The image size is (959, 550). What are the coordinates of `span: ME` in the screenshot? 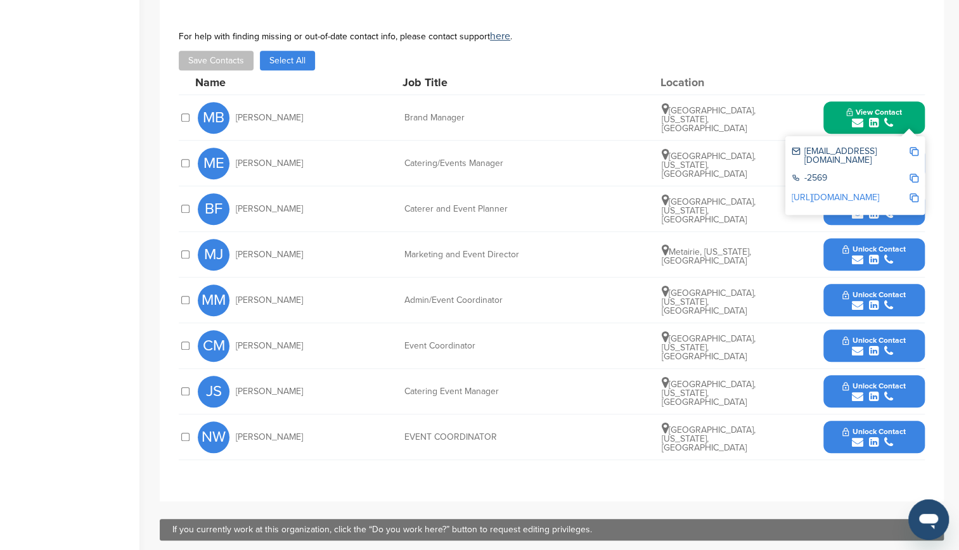 It's located at (214, 164).